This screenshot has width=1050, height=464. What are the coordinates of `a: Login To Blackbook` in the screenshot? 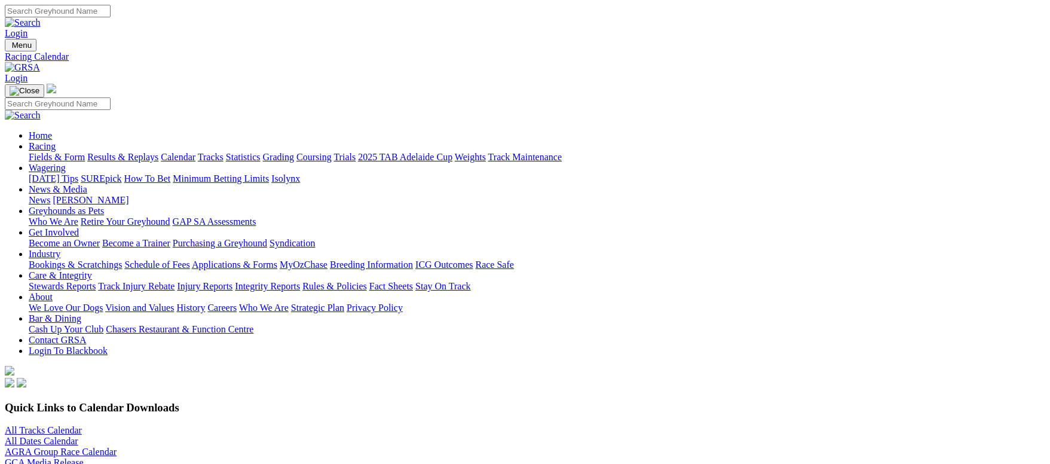 It's located at (68, 350).